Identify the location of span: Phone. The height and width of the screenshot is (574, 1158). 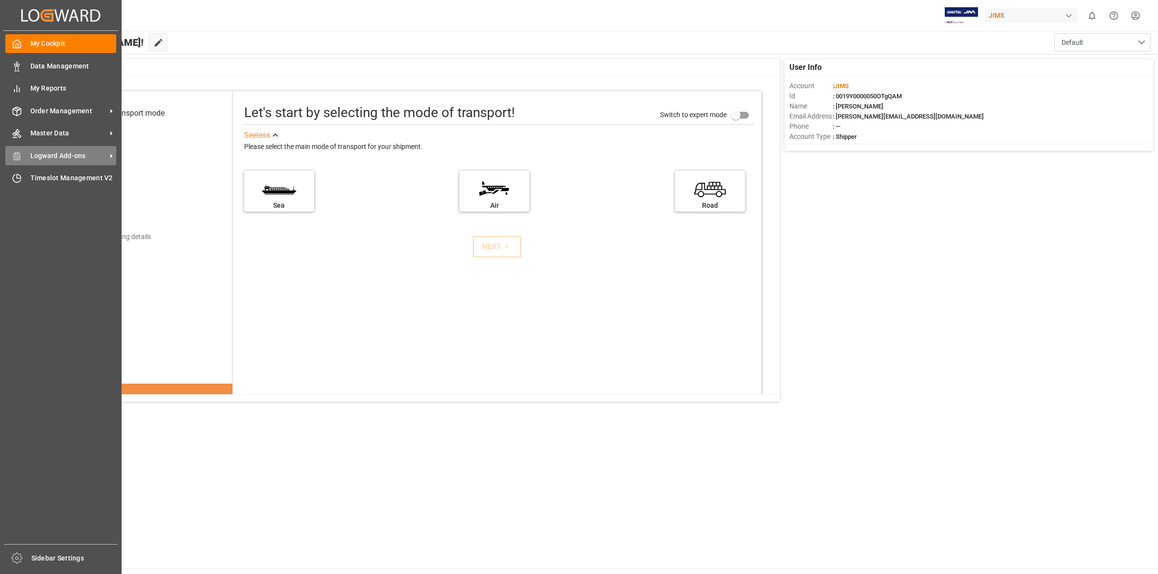
(811, 126).